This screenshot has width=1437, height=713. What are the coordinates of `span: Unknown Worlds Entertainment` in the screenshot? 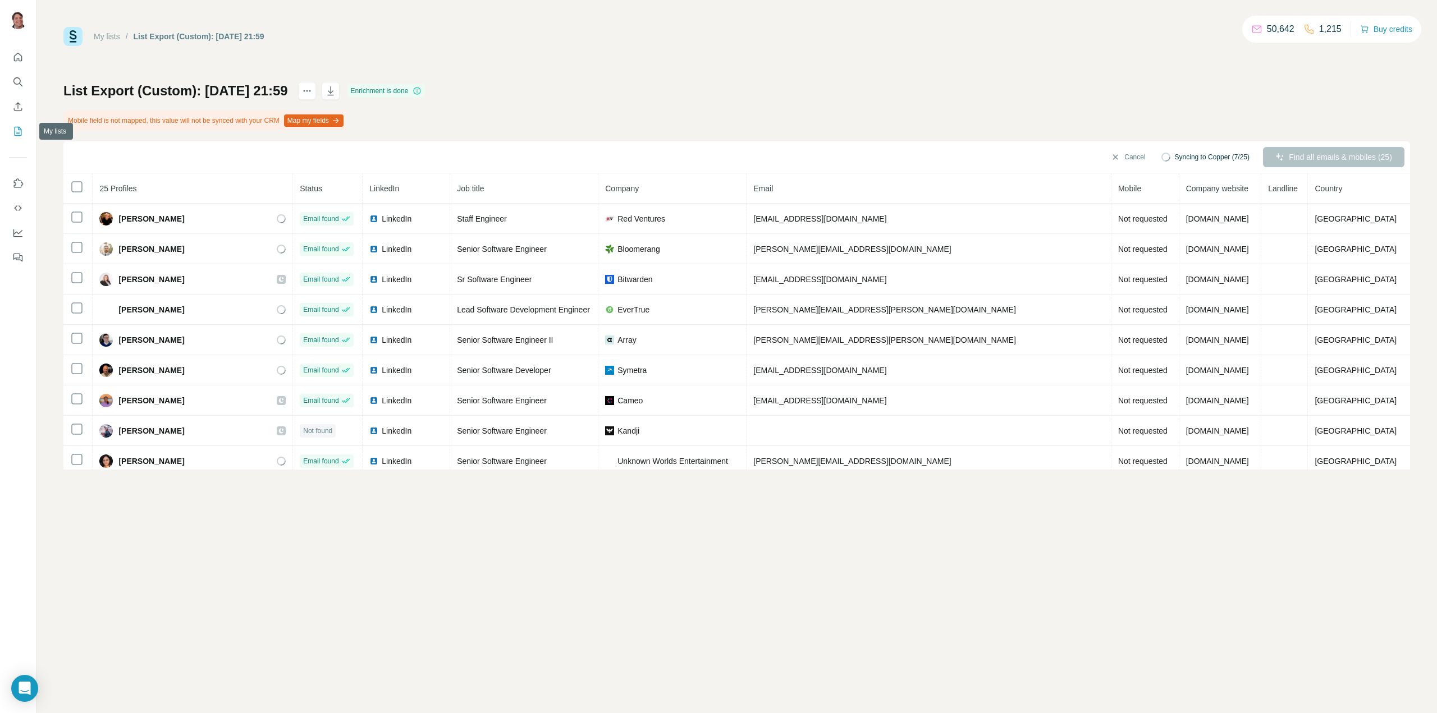 It's located at (672, 461).